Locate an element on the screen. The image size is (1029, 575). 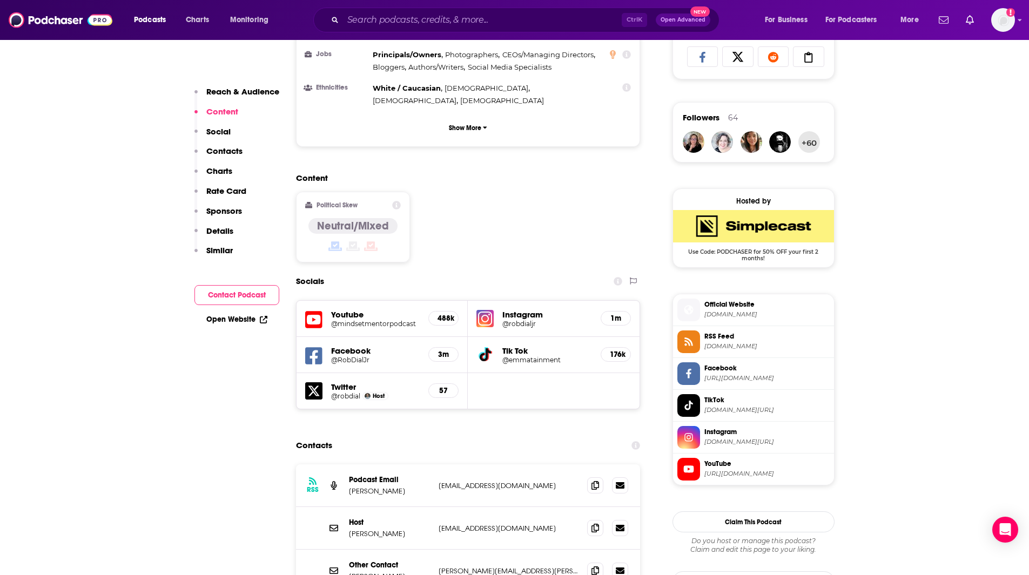
p: Rate Card is located at coordinates (226, 191).